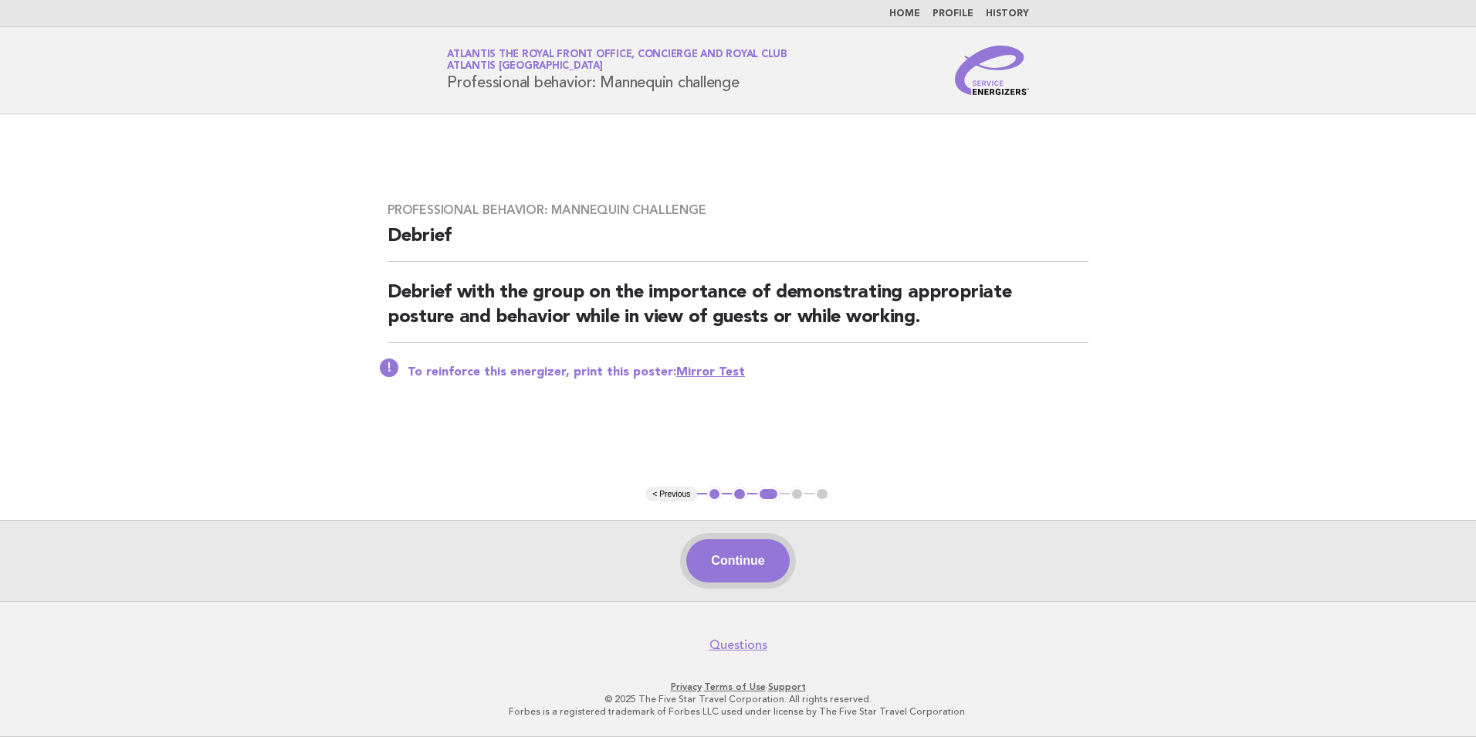 This screenshot has width=1476, height=737. I want to click on a: History, so click(1008, 14).